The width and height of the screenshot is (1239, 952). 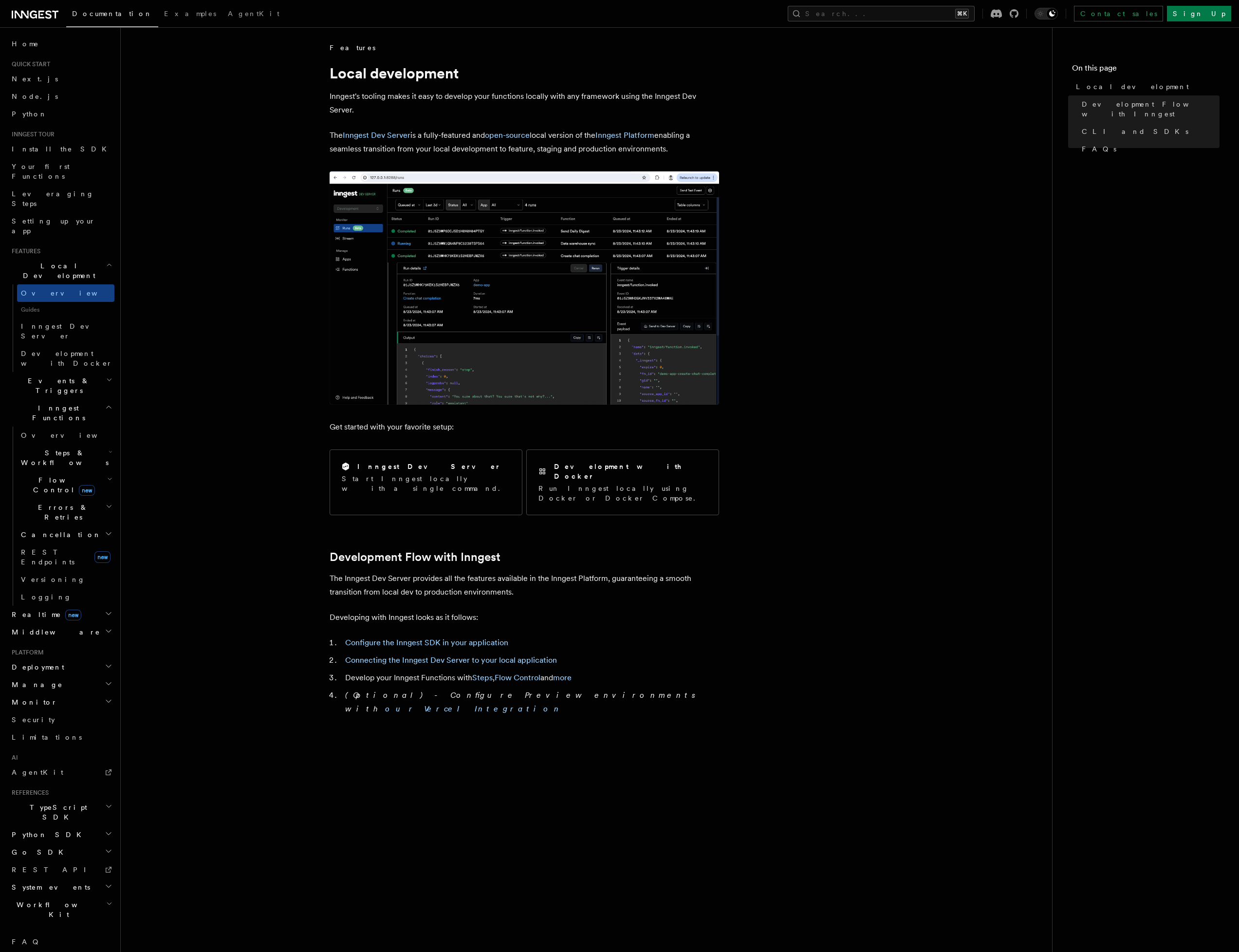 What do you see at coordinates (61, 270) in the screenshot?
I see `button: Local Development` at bounding box center [61, 270].